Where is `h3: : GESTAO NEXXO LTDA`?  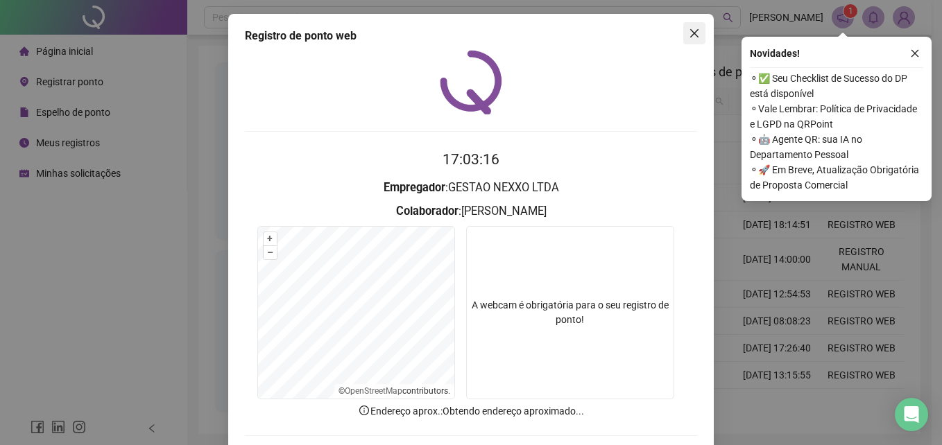
h3: : GESTAO NEXXO LTDA is located at coordinates (471, 188).